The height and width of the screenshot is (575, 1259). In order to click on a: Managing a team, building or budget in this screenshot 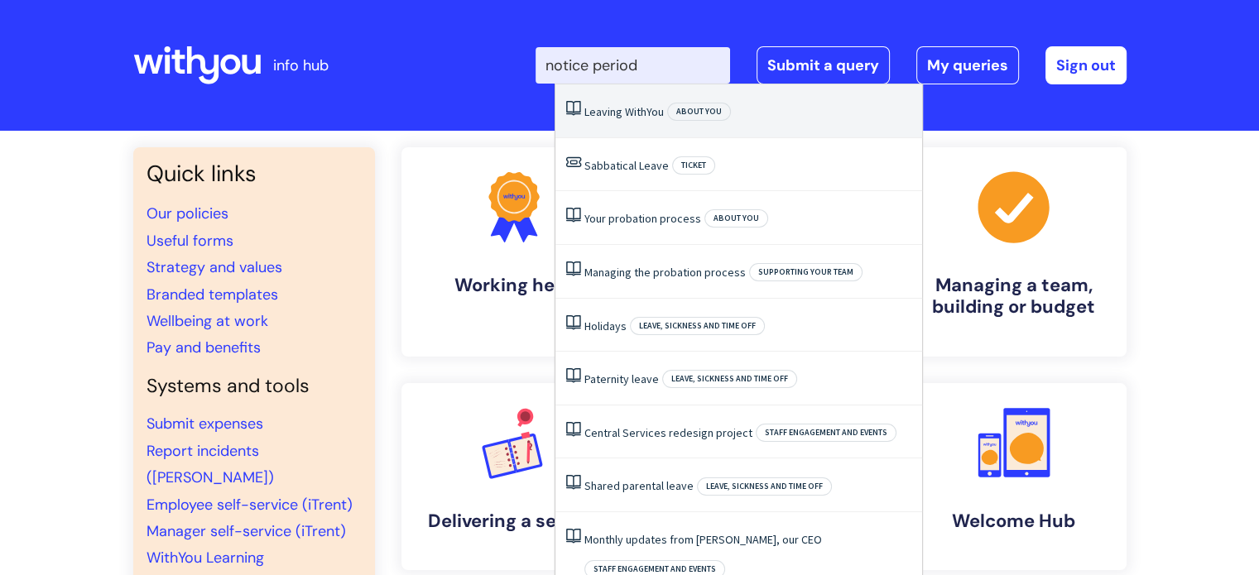, I will do `click(1014, 252)`.